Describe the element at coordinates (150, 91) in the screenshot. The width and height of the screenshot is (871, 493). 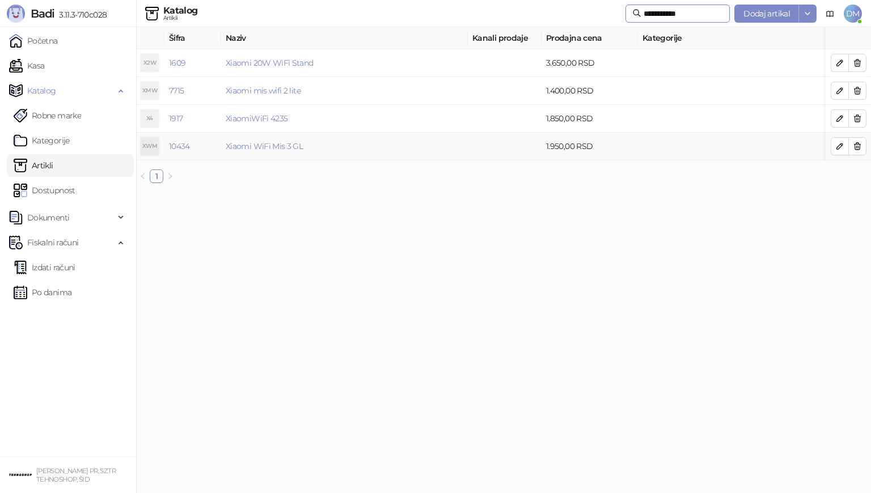
I see `div: XMW` at that location.